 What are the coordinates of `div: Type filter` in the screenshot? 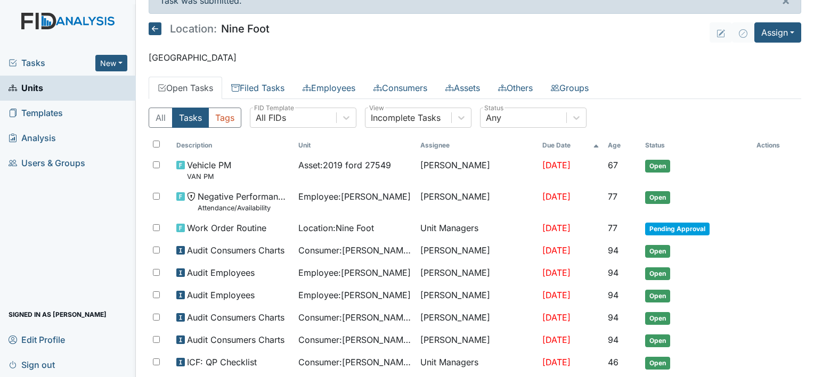 It's located at (195, 118).